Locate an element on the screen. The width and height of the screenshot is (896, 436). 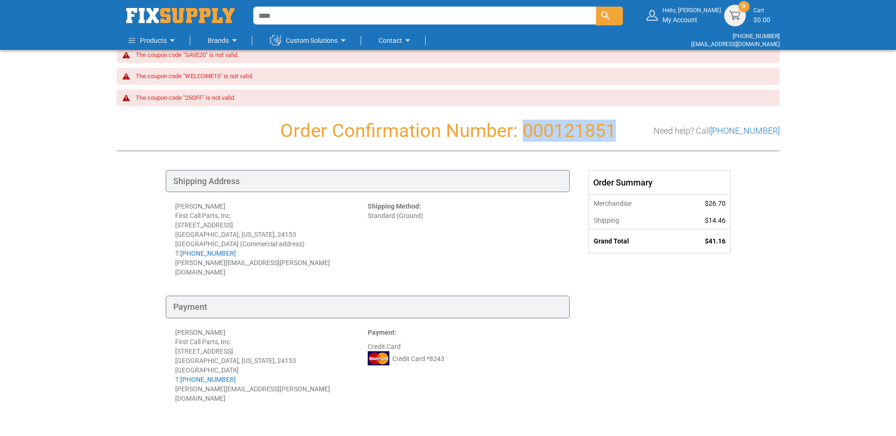
img: MC is located at coordinates (379, 358).